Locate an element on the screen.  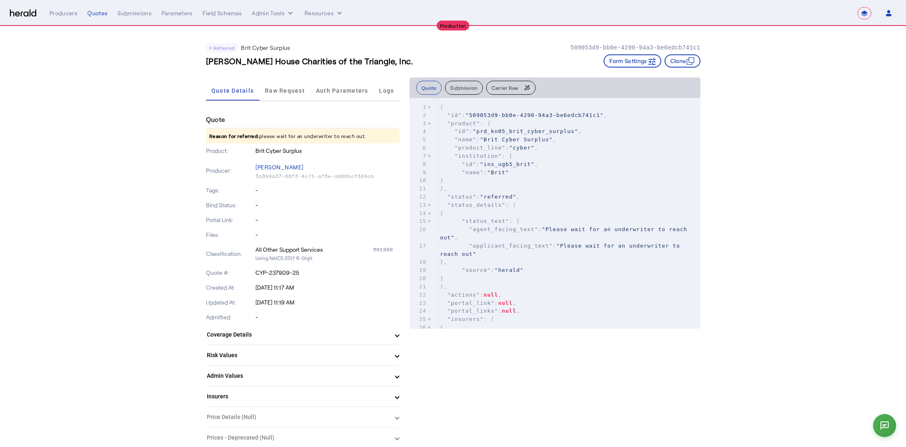
div: Production is located at coordinates (453, 26).